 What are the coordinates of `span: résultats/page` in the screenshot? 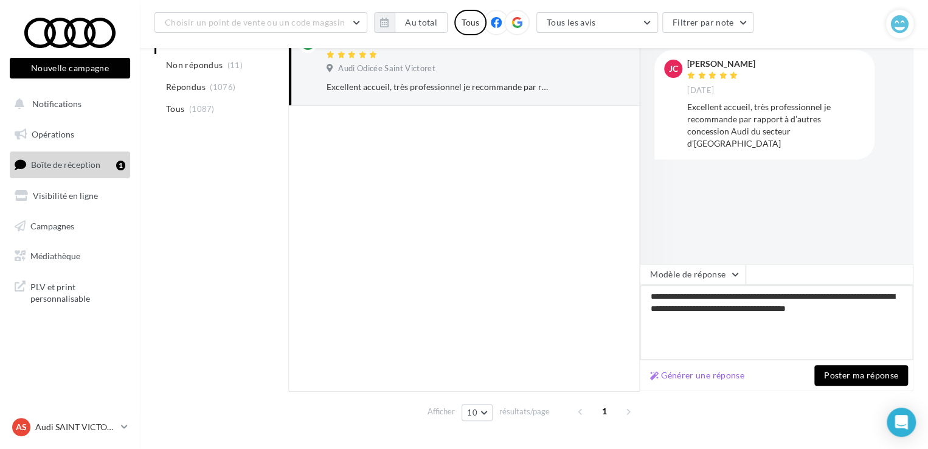 It's located at (524, 411).